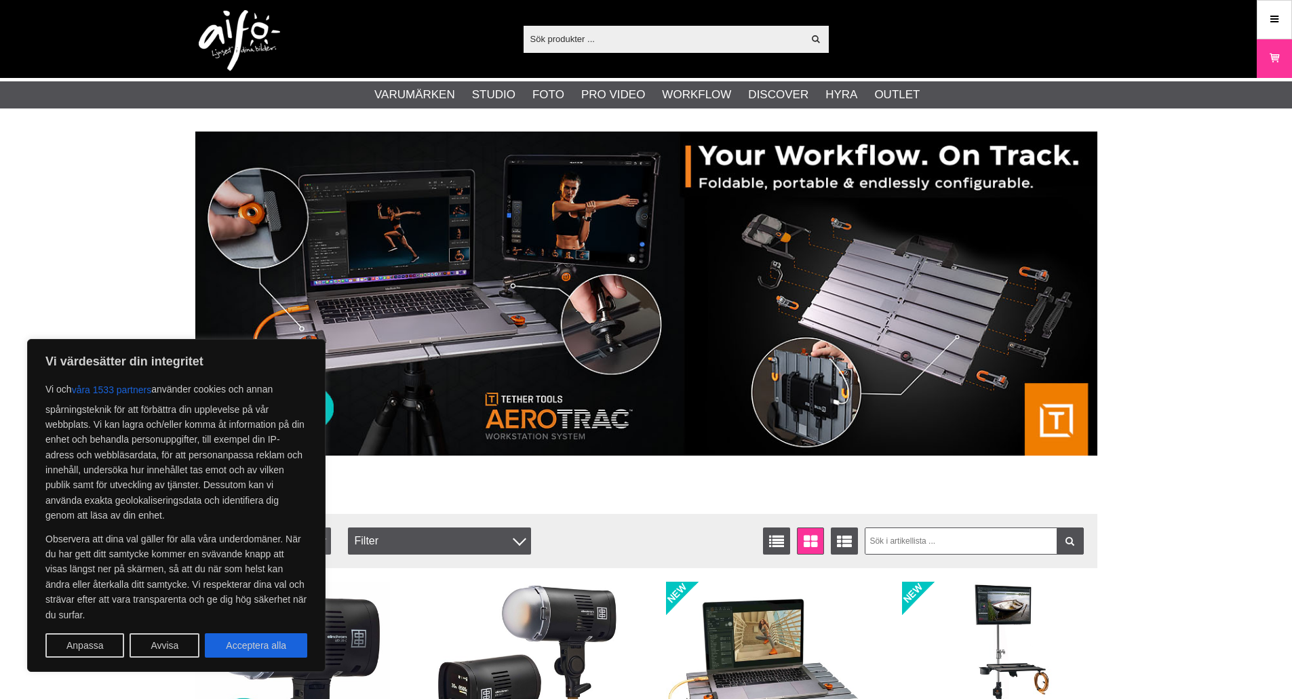  I want to click on p: Vi värdesätter din integritet, so click(176, 362).